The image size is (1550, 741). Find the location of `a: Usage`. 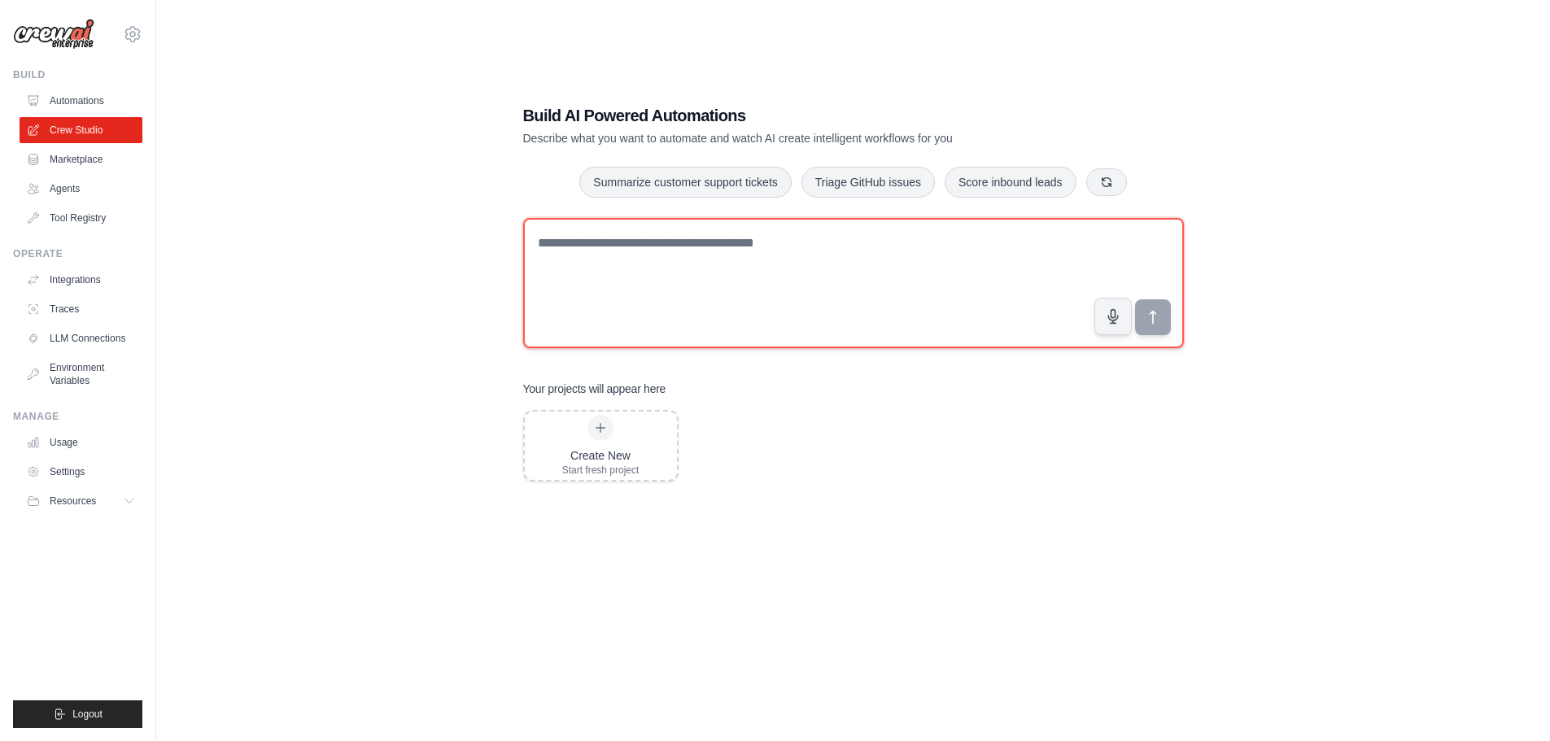

a: Usage is located at coordinates (81, 443).